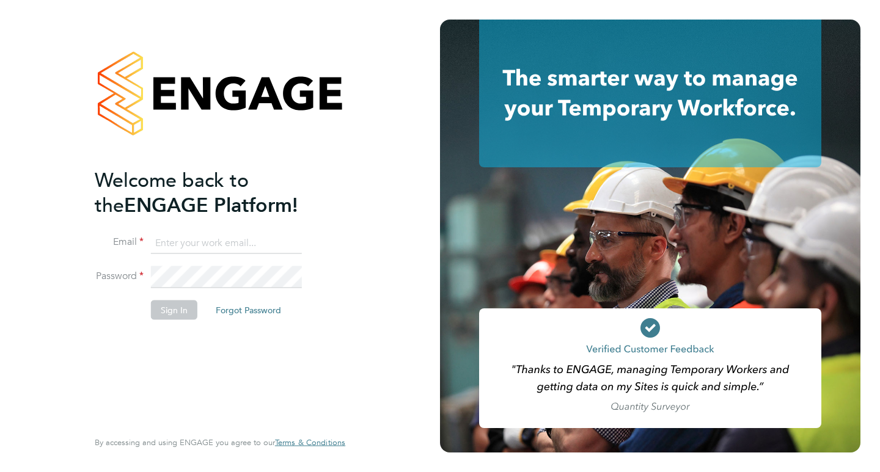 This screenshot has width=880, height=472. Describe the element at coordinates (174, 310) in the screenshot. I see `button: Sign In` at that location.